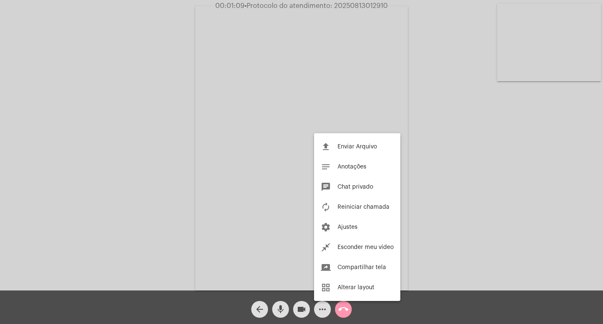 This screenshot has width=603, height=324. Describe the element at coordinates (326, 187) in the screenshot. I see `mat-icon: chat` at that location.